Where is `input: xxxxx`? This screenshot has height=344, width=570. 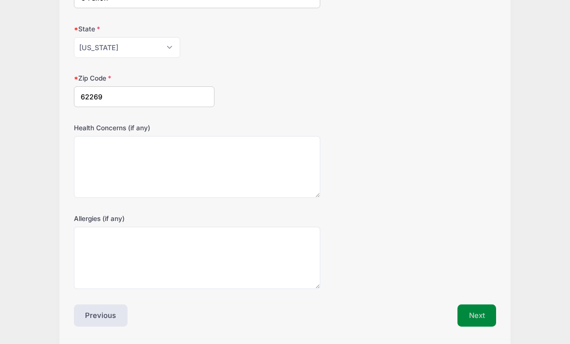 input: xxxxx is located at coordinates (144, 97).